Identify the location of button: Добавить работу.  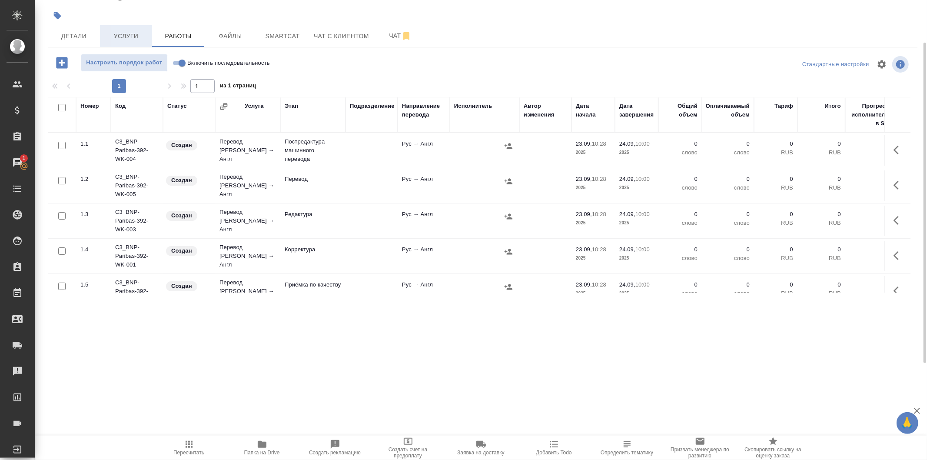
(62, 63).